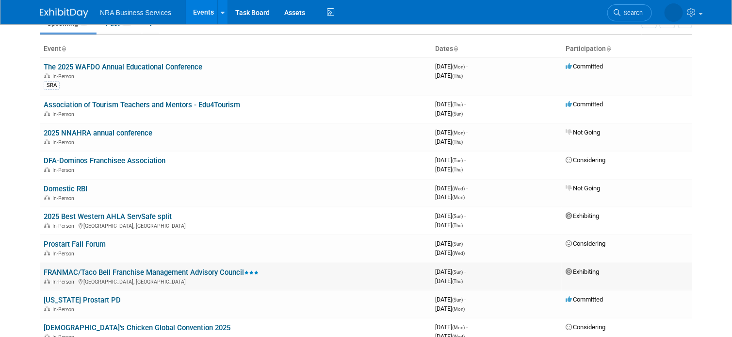  Describe the element at coordinates (457, 160) in the screenshot. I see `span: (Tue)` at that location.